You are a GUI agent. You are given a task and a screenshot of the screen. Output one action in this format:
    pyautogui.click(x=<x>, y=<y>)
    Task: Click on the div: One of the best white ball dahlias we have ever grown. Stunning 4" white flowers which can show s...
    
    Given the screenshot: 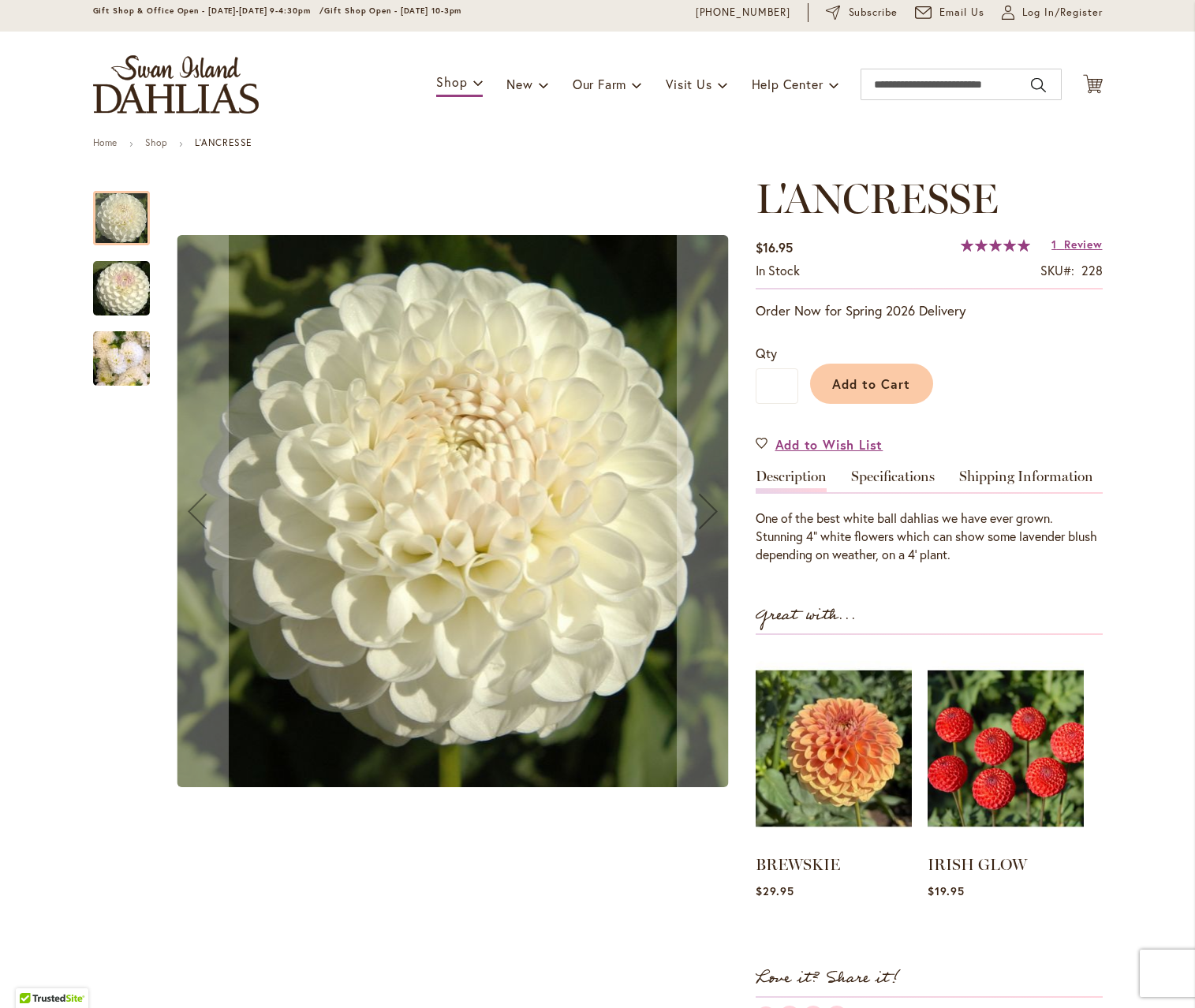 What is the action you would take?
    pyautogui.click(x=929, y=536)
    